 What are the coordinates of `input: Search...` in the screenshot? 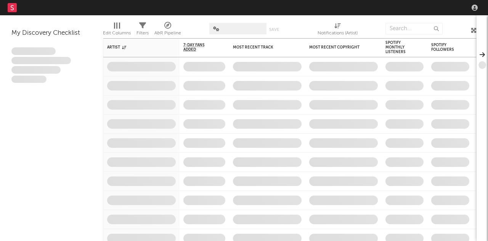 It's located at (414, 29).